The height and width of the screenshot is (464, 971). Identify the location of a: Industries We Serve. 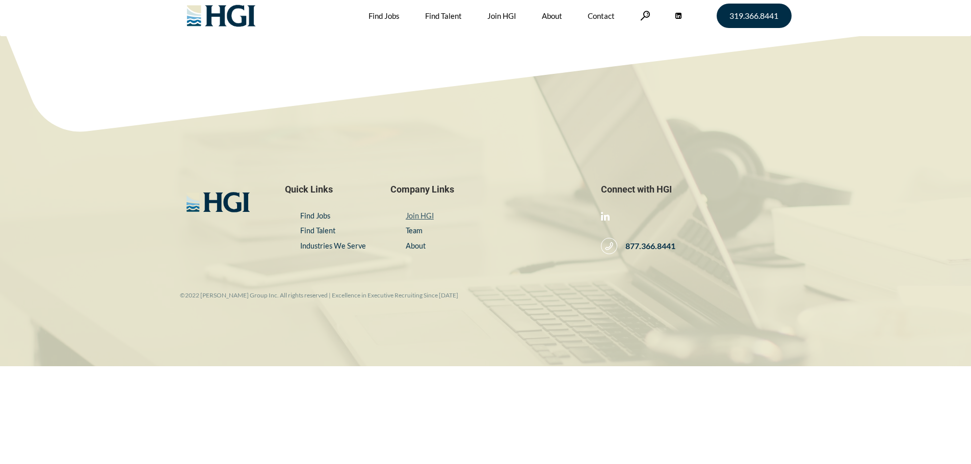
(333, 246).